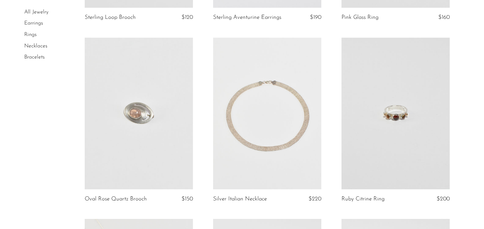 This screenshot has height=229, width=484. Describe the element at coordinates (360, 17) in the screenshot. I see `a: Pink Glass Ring` at that location.